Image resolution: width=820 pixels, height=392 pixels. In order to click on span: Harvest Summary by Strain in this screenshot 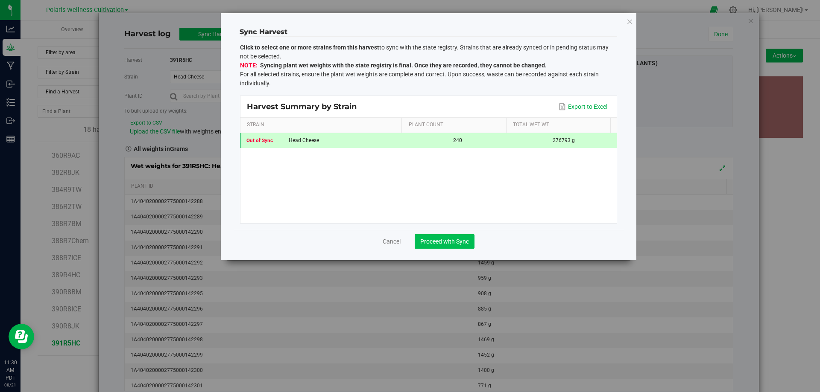, I will do `click(306, 107)`.